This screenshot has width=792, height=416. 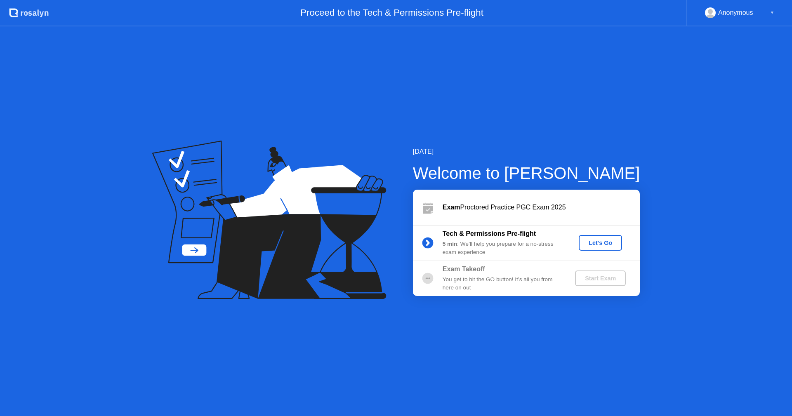 I want to click on div: : We’ll help you prepare for a no-stress exam experience, so click(x=502, y=248).